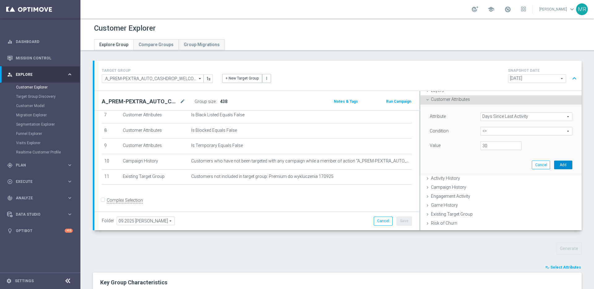 This screenshot has width=594, height=289. What do you see at coordinates (108, 221) in the screenshot?
I see `label: Folder` at bounding box center [108, 221].